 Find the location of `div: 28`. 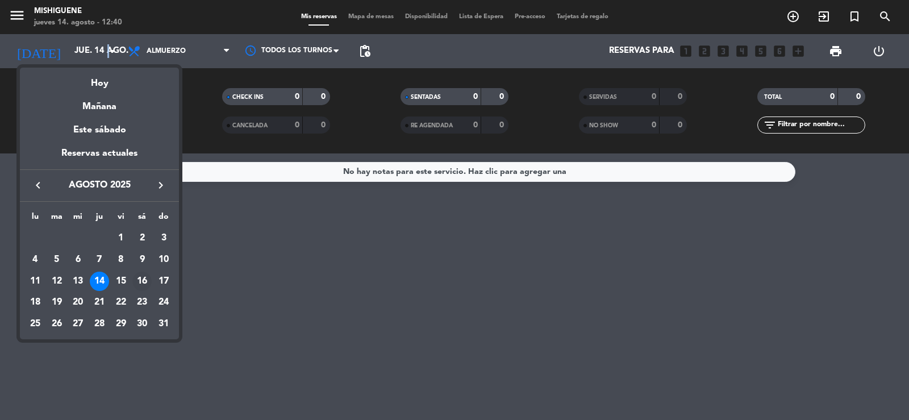

div: 28 is located at coordinates (99, 324).